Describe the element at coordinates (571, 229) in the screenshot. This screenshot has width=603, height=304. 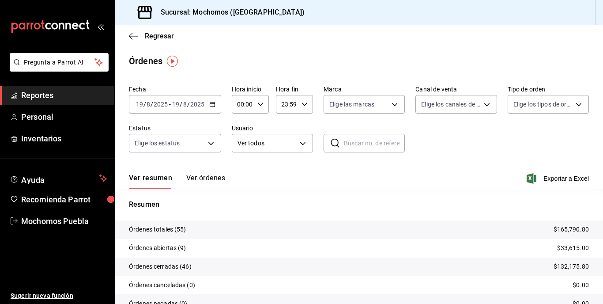
I see `p: $165,790.80` at that location.